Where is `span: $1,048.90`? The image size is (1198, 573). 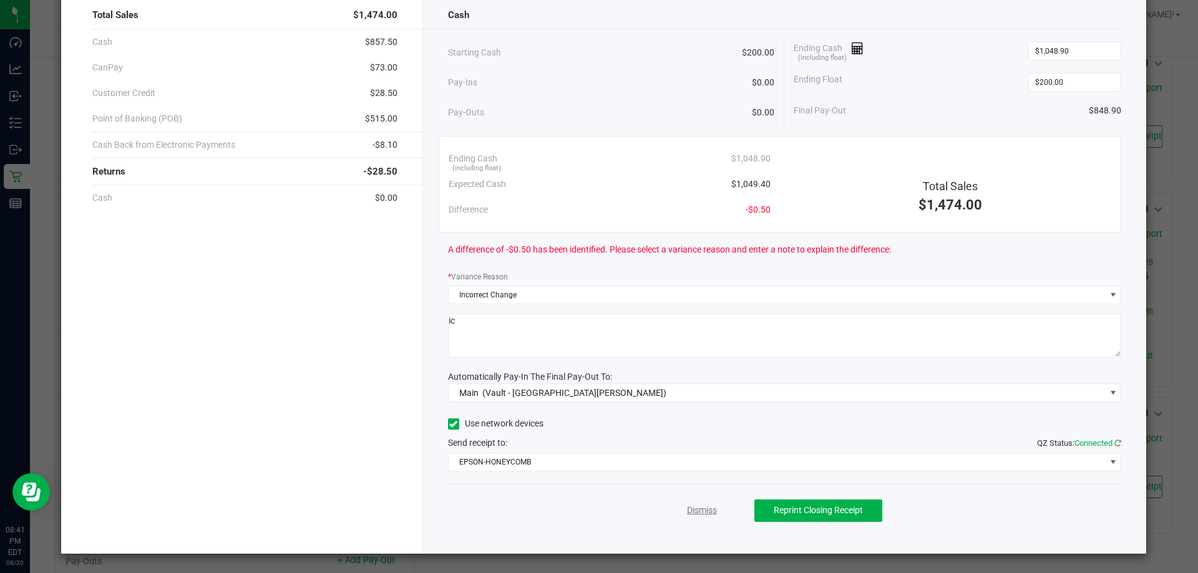 span: $1,048.90 is located at coordinates (750, 158).